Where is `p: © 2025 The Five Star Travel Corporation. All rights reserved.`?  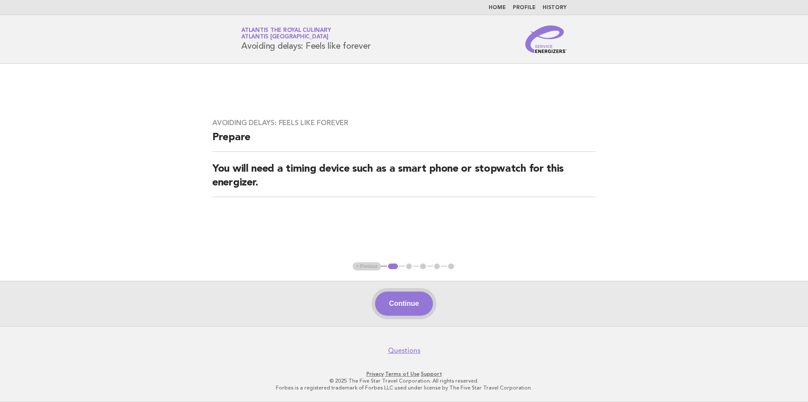 p: © 2025 The Five Star Travel Corporation. All rights reserved. is located at coordinates (404, 381).